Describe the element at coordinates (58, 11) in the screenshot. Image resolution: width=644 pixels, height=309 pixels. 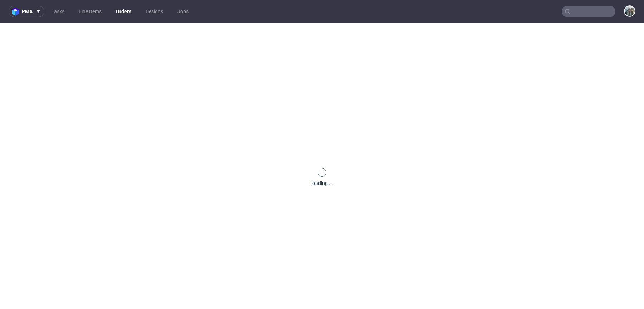
I see `a: Tasks` at that location.